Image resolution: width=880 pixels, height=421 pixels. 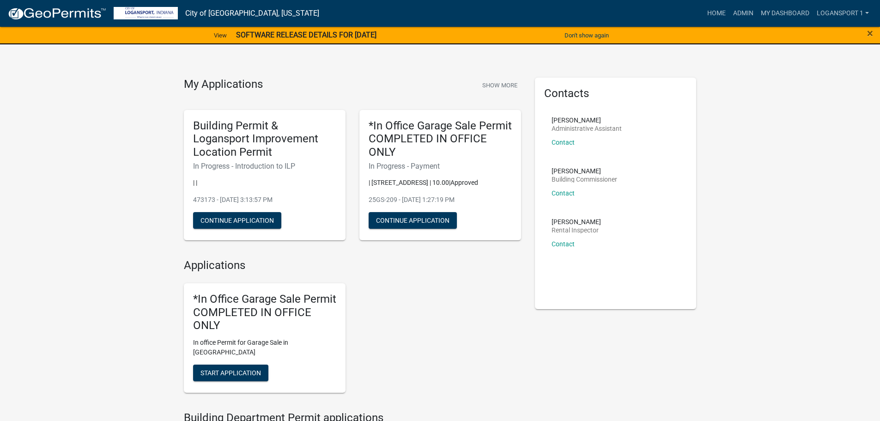 What do you see at coordinates (584, 179) in the screenshot?
I see `p: Building Commissioner` at bounding box center [584, 179].